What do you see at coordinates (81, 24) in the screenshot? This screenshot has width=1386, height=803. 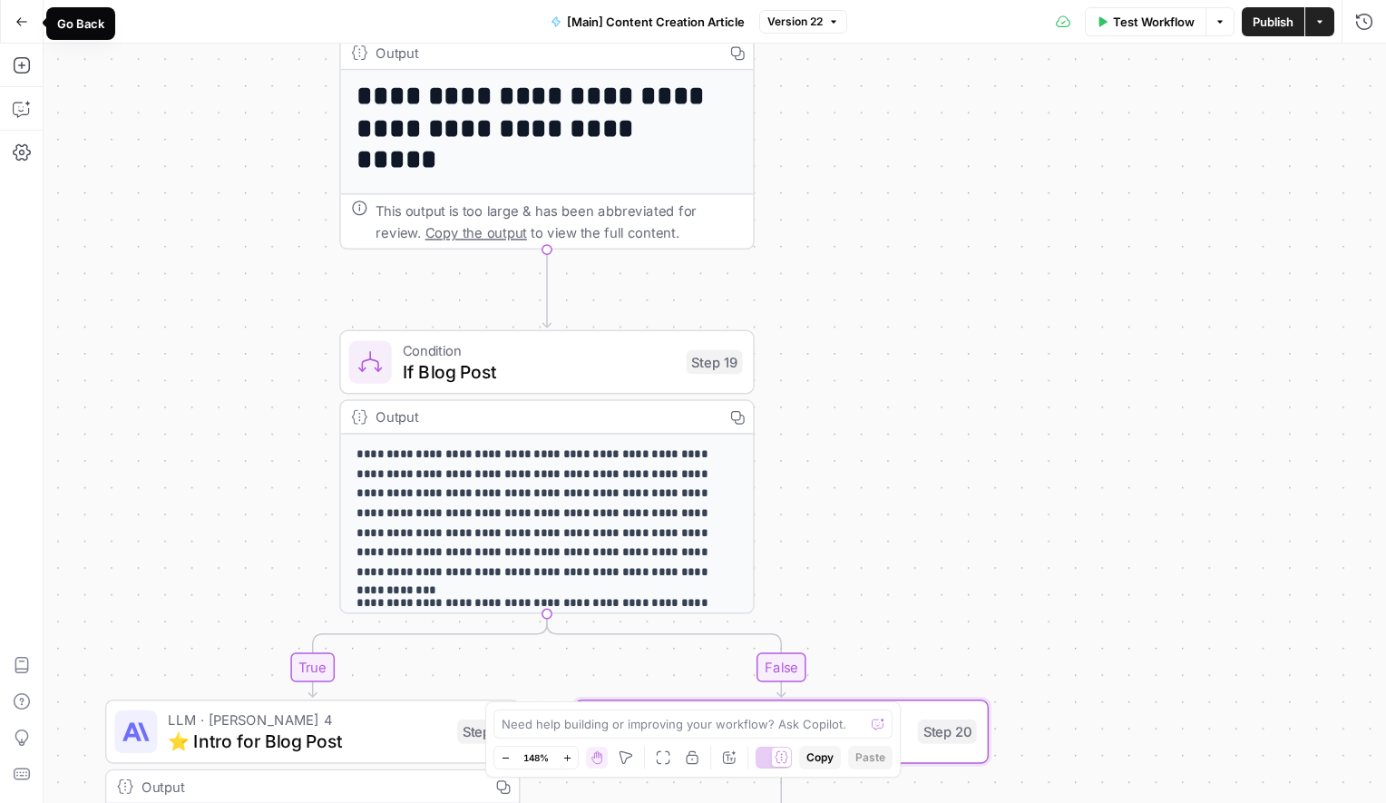 I see `div: Go Back` at bounding box center [81, 24].